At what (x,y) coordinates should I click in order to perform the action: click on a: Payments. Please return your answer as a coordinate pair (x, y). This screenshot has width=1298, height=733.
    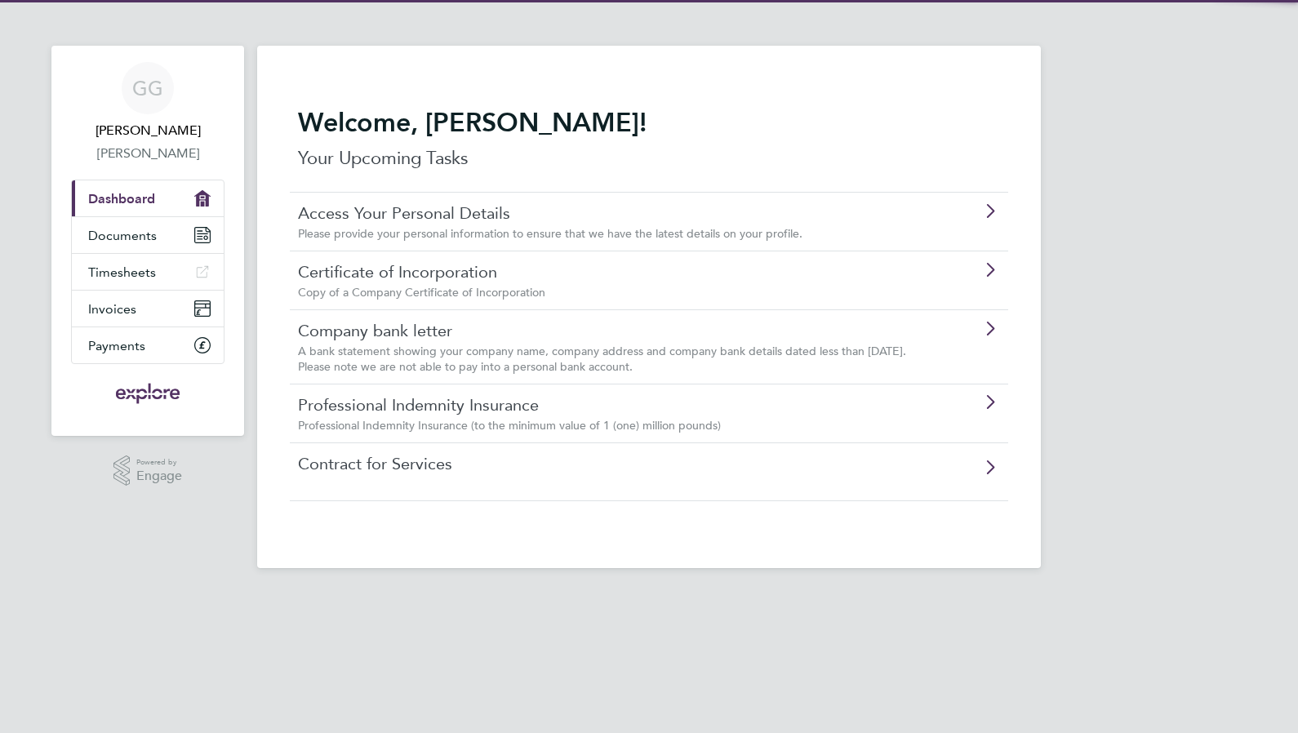
    Looking at the image, I should click on (148, 345).